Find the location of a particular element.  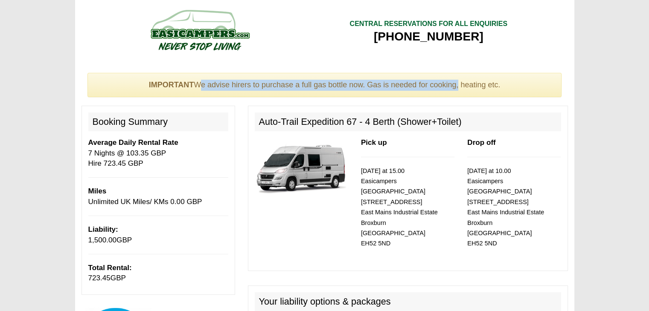

b: Total Rental: is located at coordinates (110, 268).